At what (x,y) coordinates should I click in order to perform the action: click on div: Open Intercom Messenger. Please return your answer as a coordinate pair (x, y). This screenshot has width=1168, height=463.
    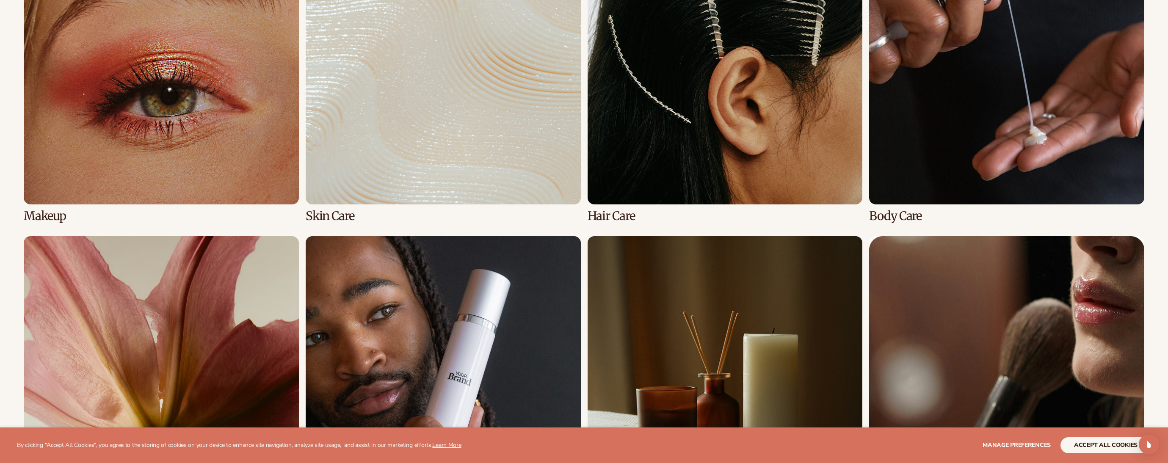
    Looking at the image, I should click on (1149, 445).